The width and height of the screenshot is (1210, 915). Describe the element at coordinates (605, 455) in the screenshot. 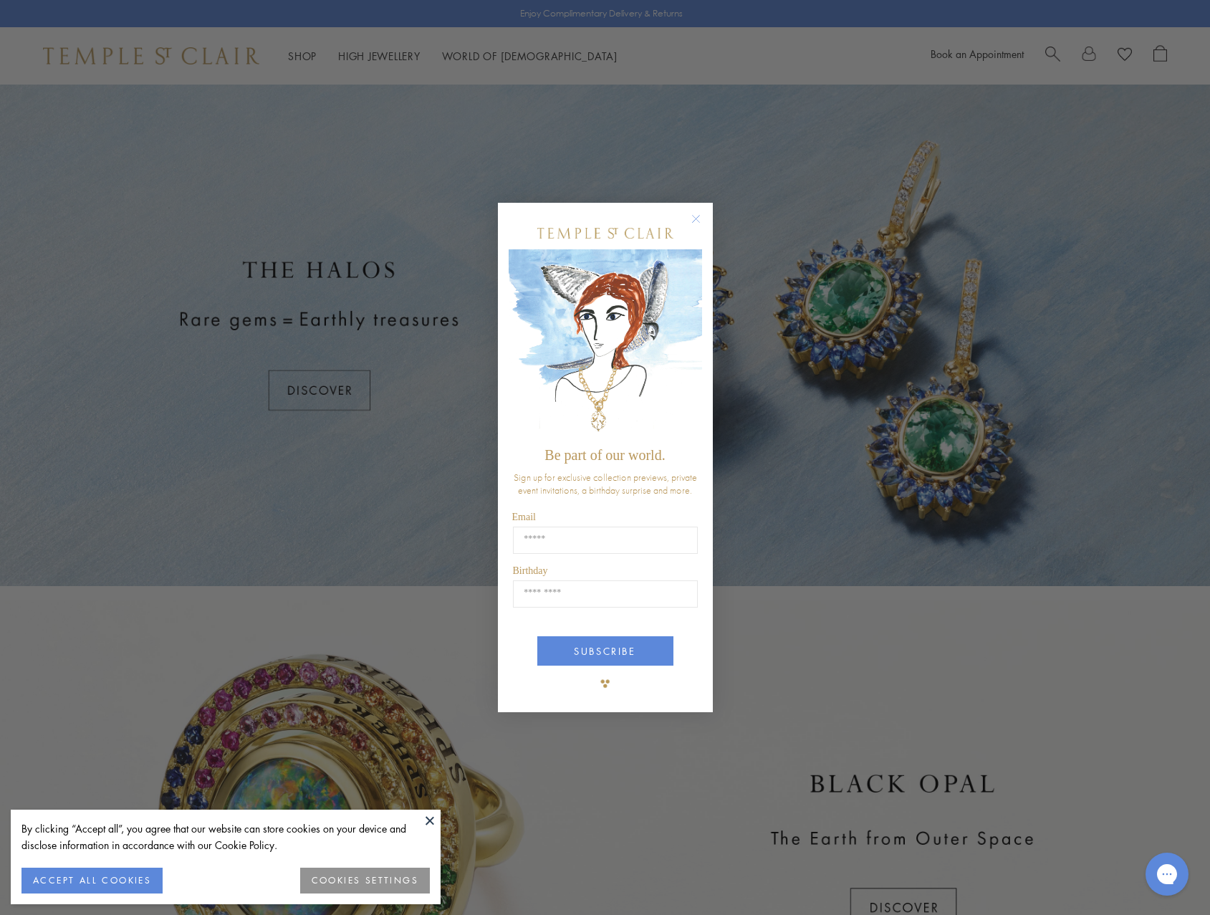

I see `span: Be part of our world.` at that location.